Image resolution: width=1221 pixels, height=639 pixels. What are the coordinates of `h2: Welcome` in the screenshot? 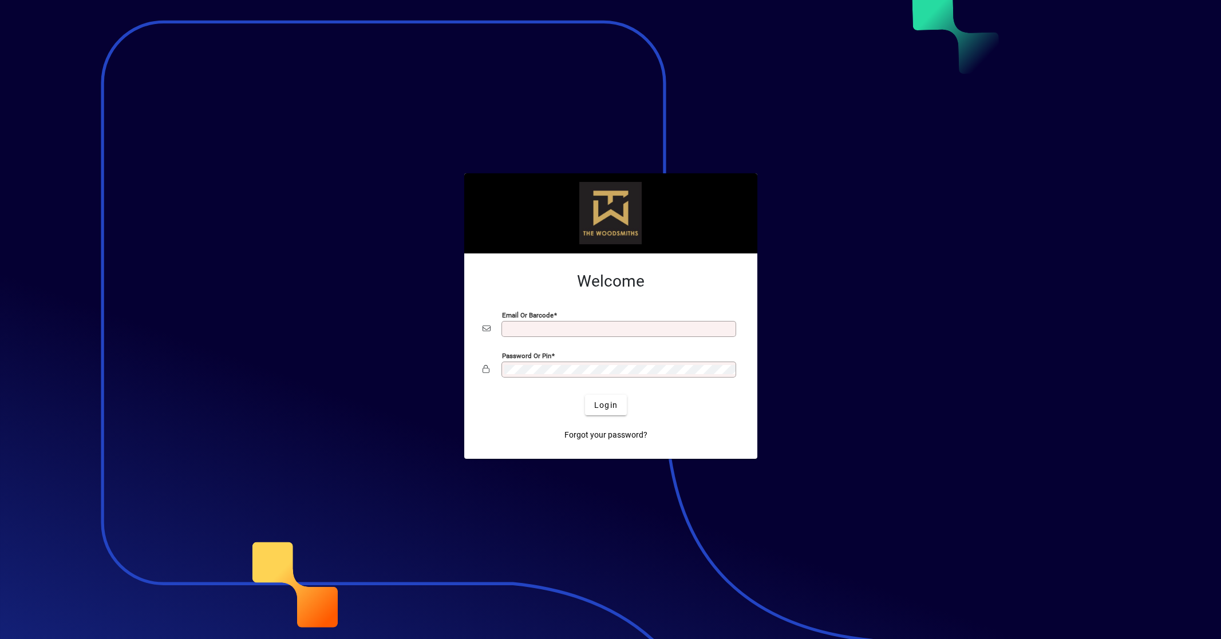 It's located at (611, 282).